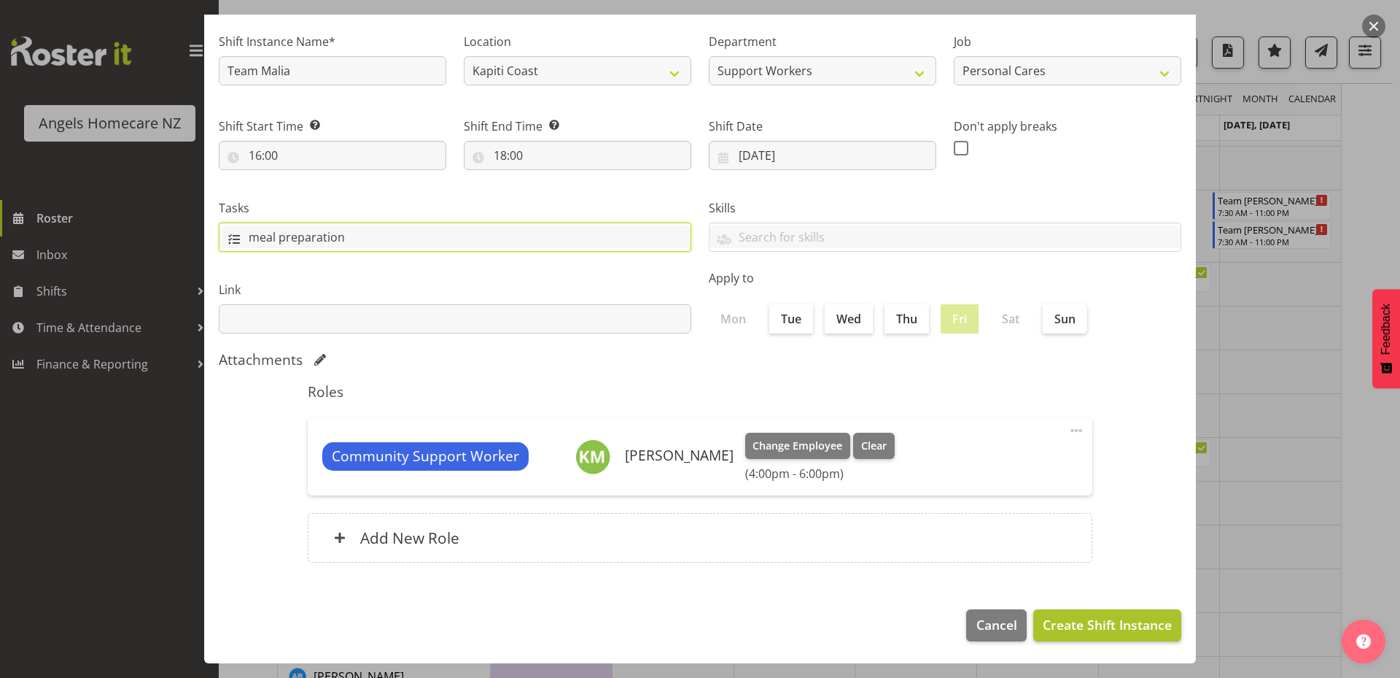 The width and height of the screenshot is (1400, 678). Describe the element at coordinates (455, 236) in the screenshot. I see `input: Search for tasks` at that location.